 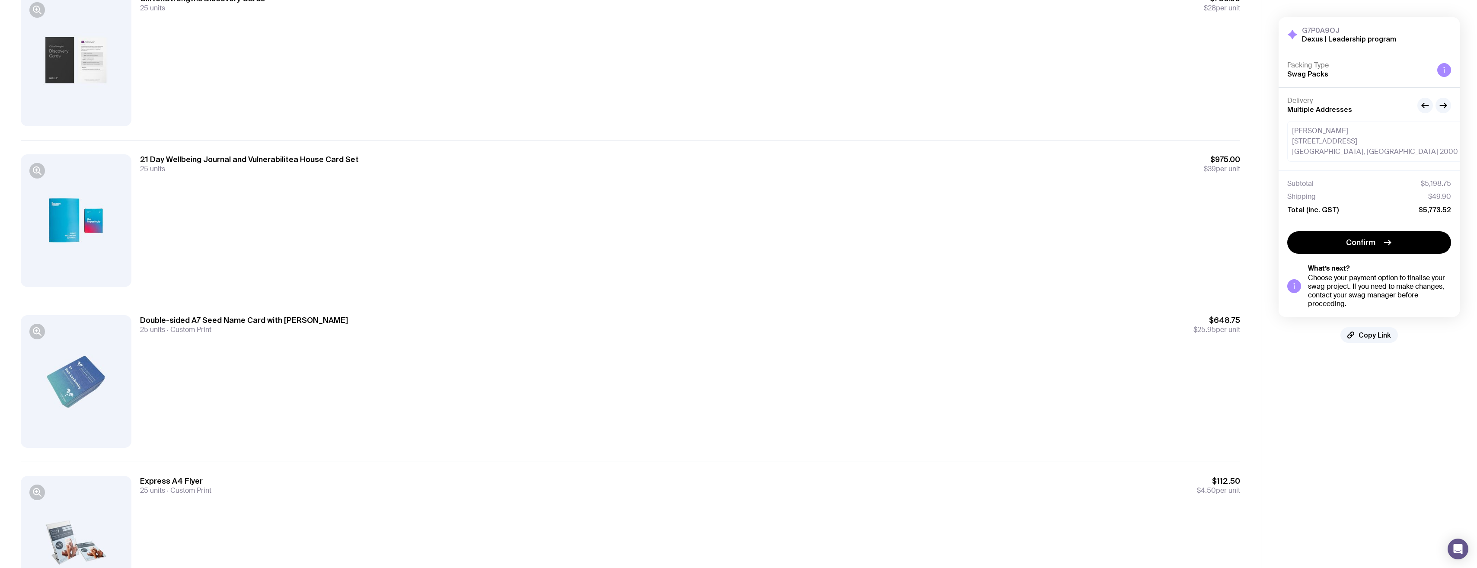 What do you see at coordinates (1207, 490) in the screenshot?
I see `span: $4.50` at bounding box center [1207, 490].